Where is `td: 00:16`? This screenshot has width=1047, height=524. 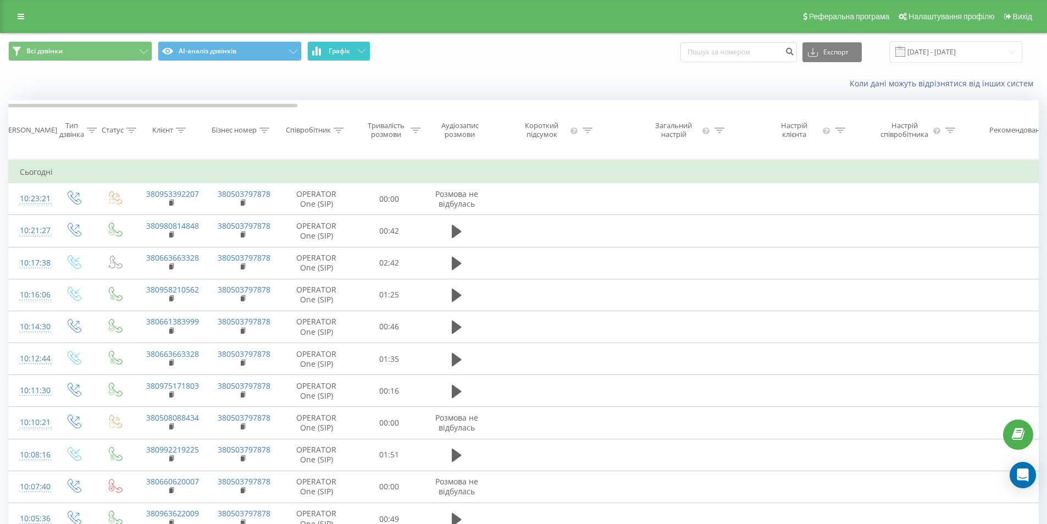 td: 00:16 is located at coordinates (389, 391).